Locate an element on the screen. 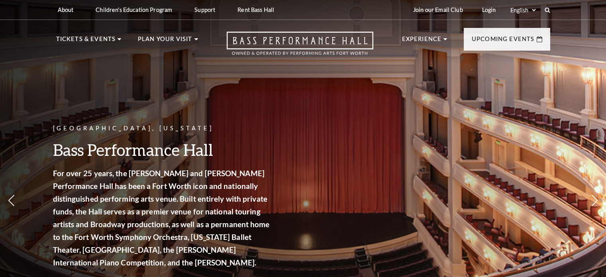  p: Experience is located at coordinates (422, 41).